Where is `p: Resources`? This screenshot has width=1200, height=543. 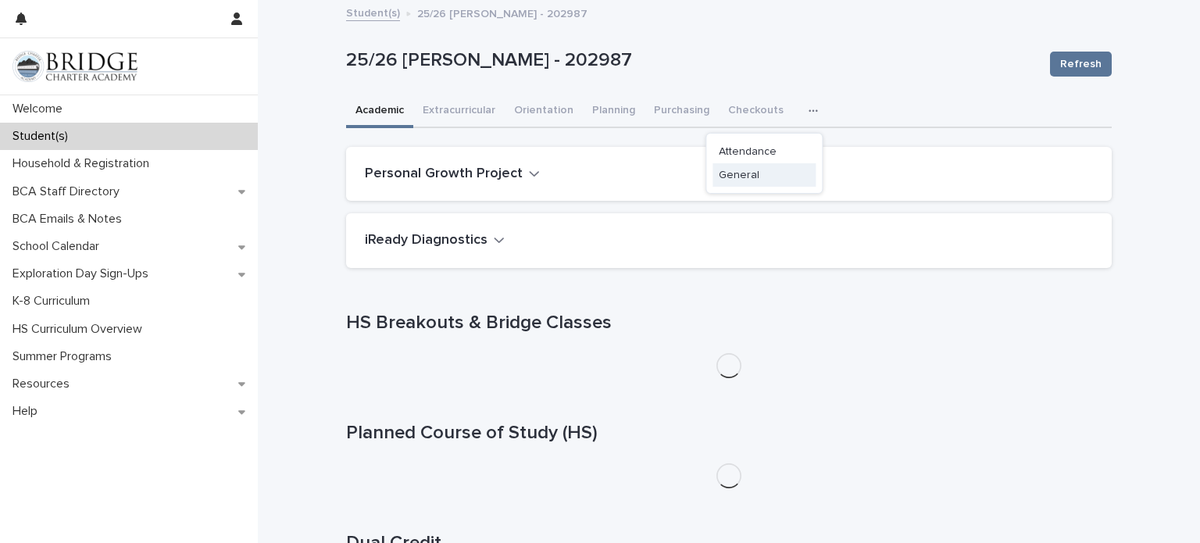
p: Resources is located at coordinates (44, 384).